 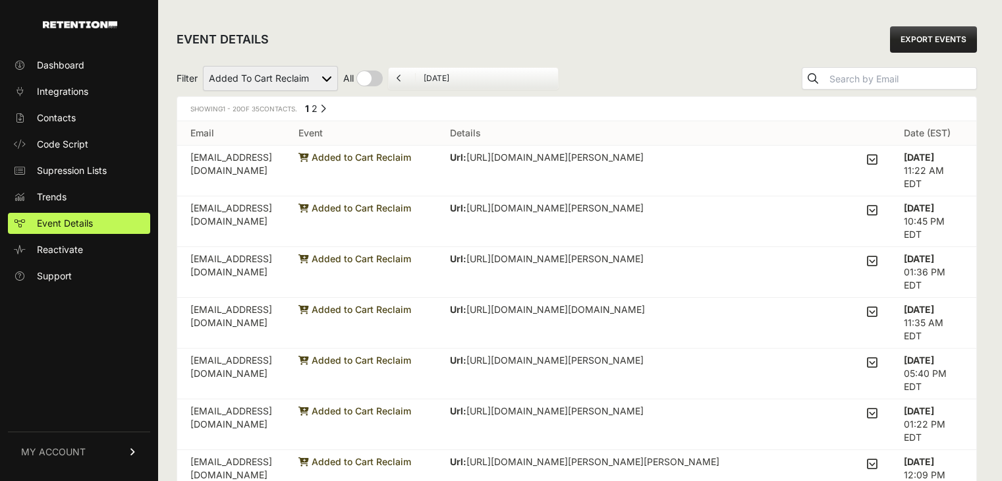 I want to click on a: MY ACCOUNT, so click(x=79, y=451).